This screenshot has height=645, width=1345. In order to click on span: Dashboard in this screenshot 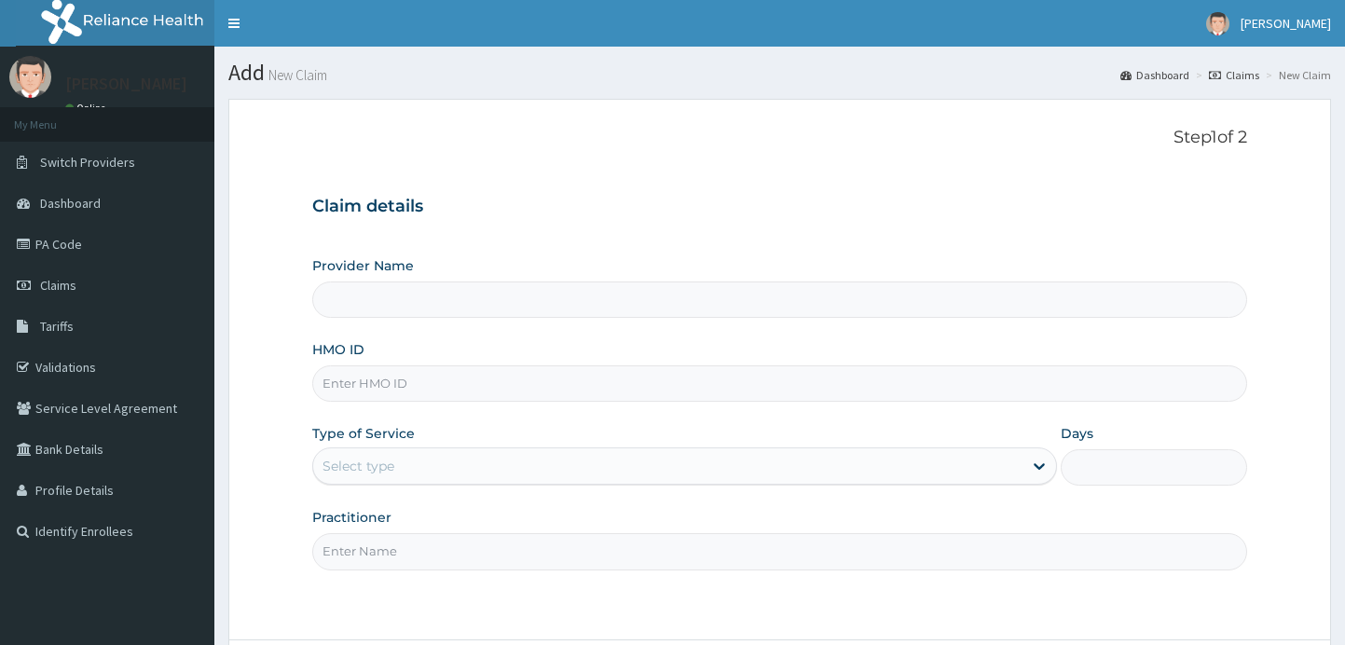, I will do `click(70, 203)`.